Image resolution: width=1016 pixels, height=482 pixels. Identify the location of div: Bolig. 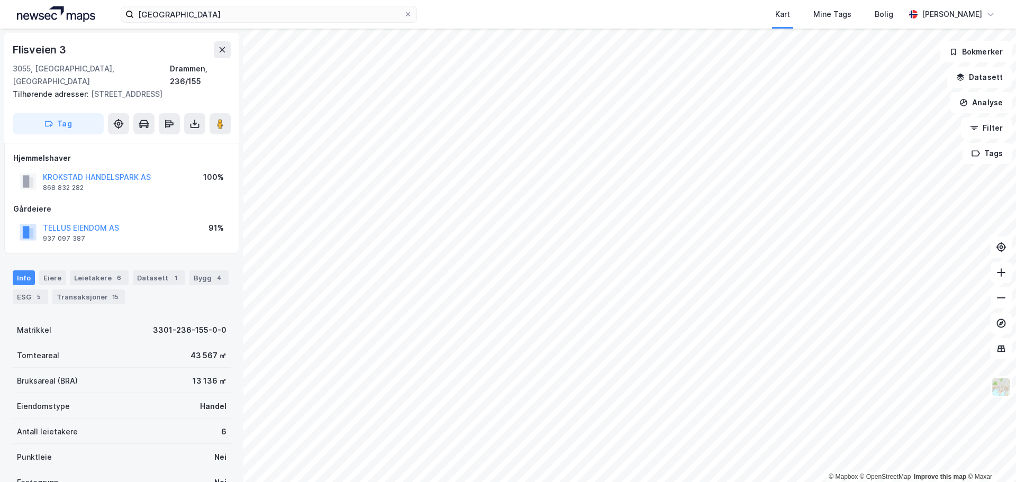
(884, 14).